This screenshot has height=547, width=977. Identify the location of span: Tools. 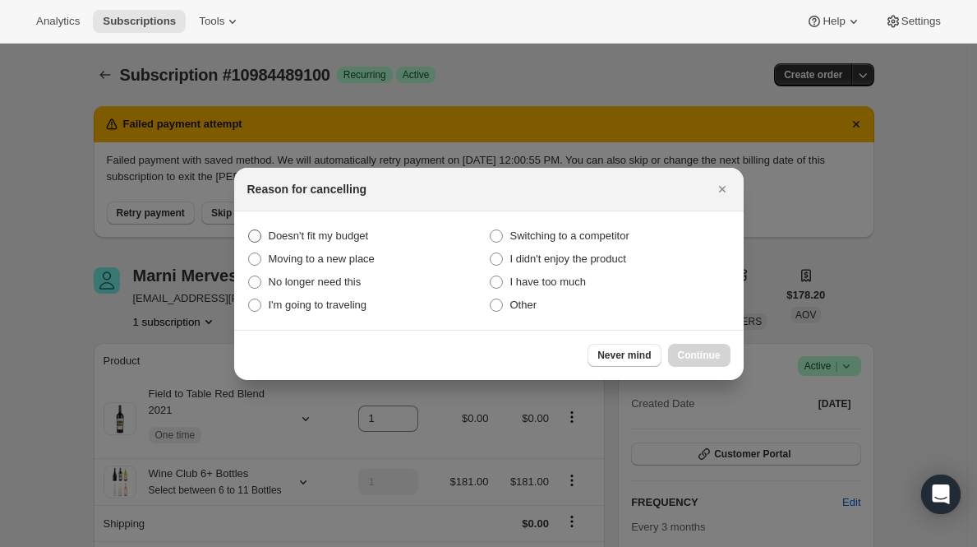
(211, 21).